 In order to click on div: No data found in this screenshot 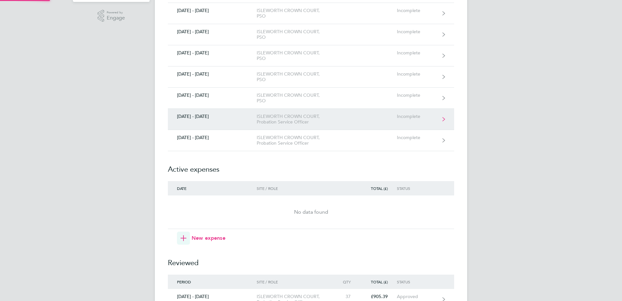, I will do `click(311, 212)`.